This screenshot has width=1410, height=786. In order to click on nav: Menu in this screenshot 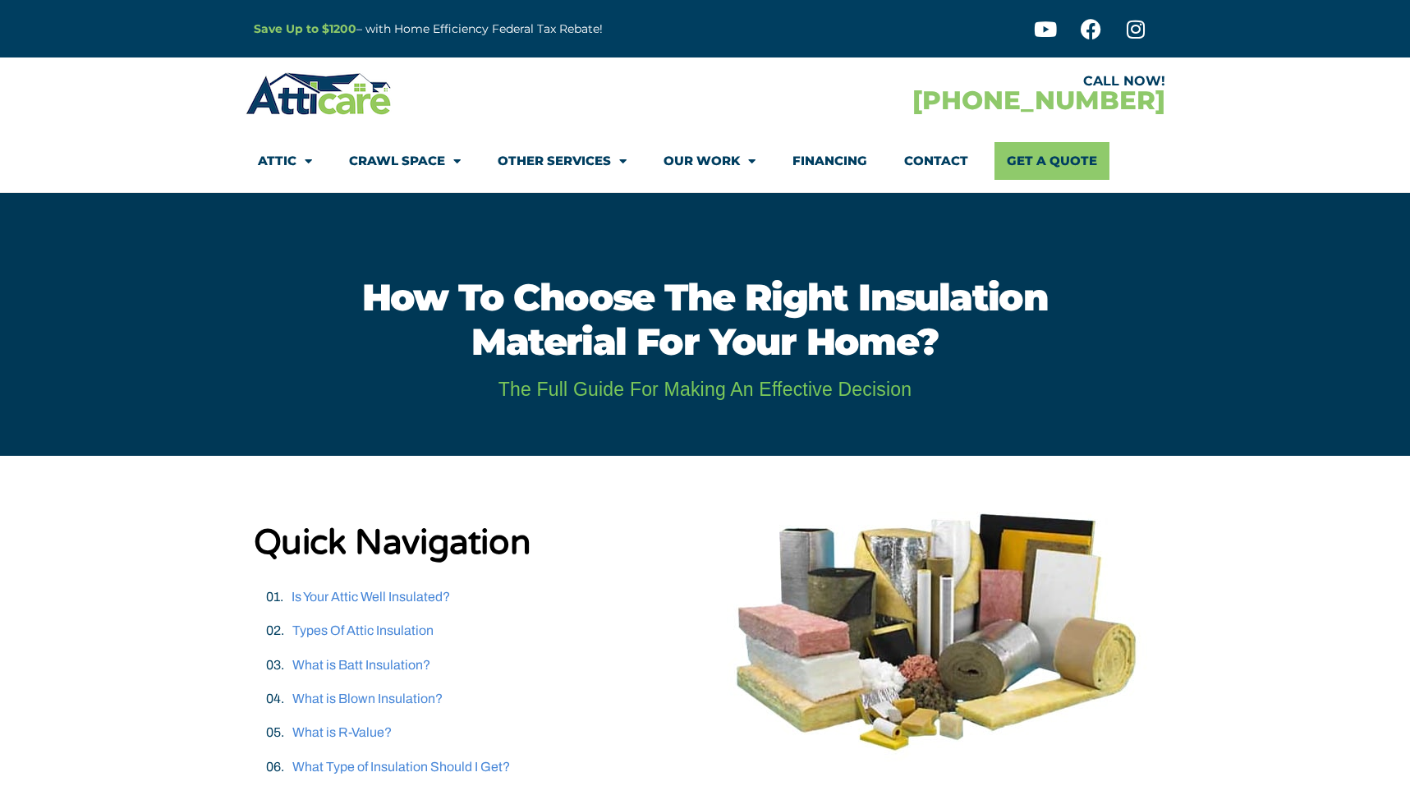, I will do `click(705, 161)`.